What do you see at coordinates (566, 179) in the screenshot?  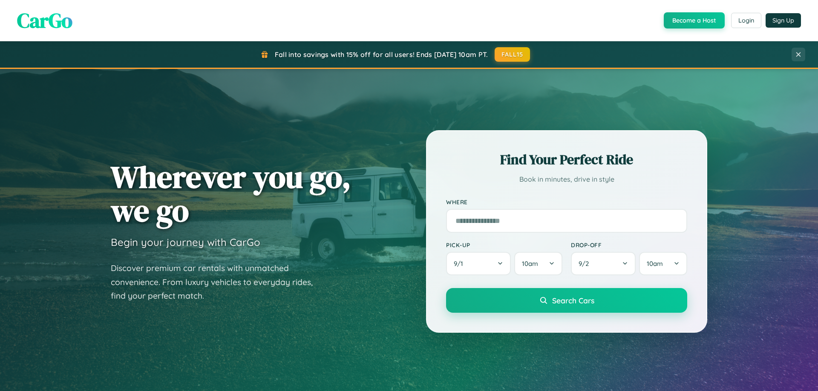 I see `p: Book in minutes, drive in style` at bounding box center [566, 179].